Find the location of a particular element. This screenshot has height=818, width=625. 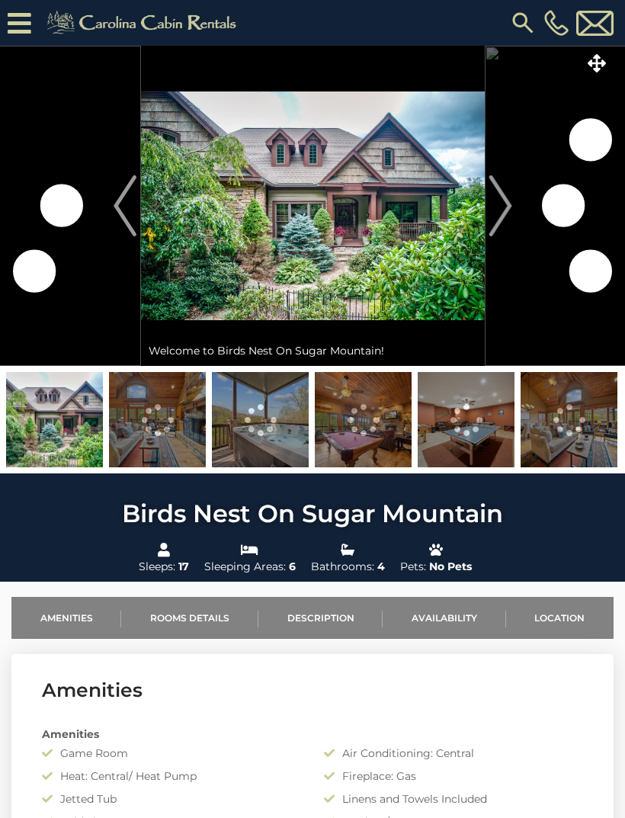

img: 168603401 is located at coordinates (157, 419).